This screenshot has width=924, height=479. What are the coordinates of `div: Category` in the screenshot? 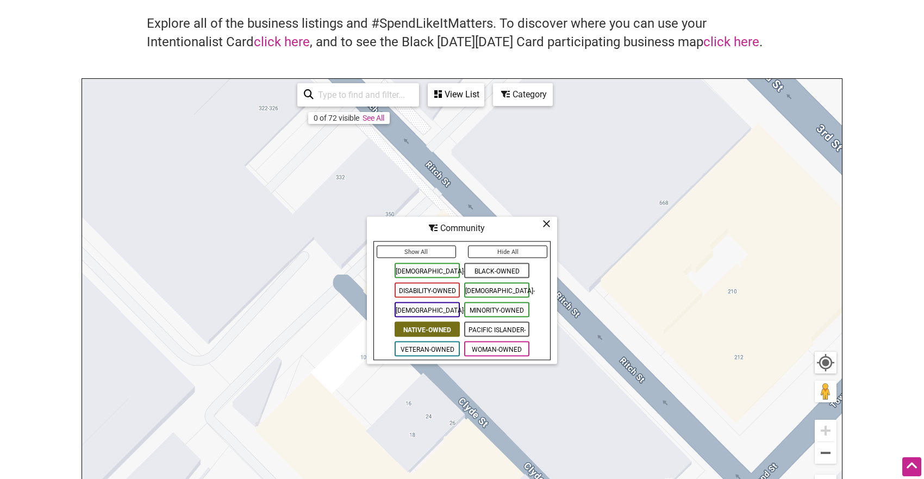 It's located at (523, 95).